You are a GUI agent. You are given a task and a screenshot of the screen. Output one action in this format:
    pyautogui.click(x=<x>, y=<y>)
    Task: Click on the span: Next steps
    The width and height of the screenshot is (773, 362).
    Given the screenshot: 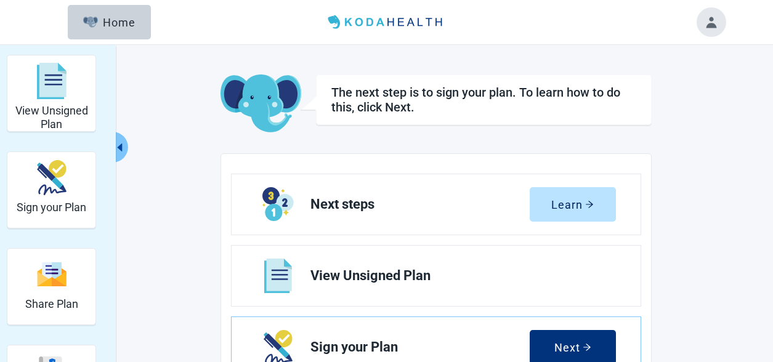 What is the action you would take?
    pyautogui.click(x=420, y=204)
    